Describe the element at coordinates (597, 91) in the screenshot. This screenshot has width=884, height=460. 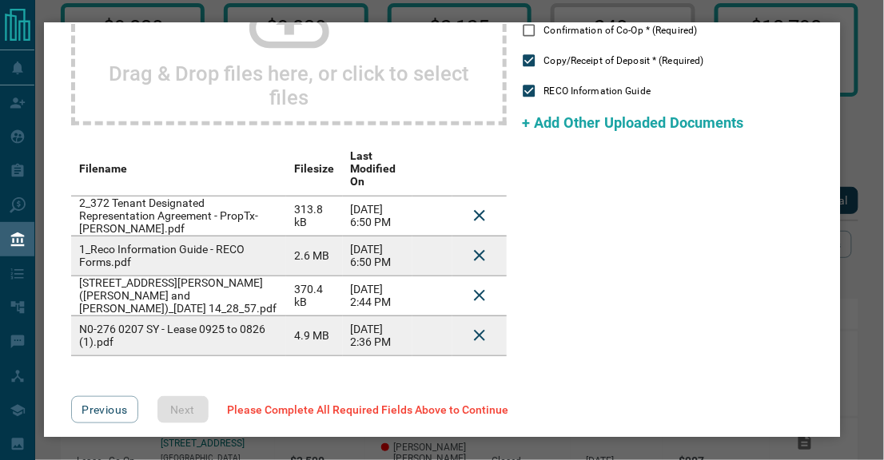
I see `span: RECO Information Guide` at that location.